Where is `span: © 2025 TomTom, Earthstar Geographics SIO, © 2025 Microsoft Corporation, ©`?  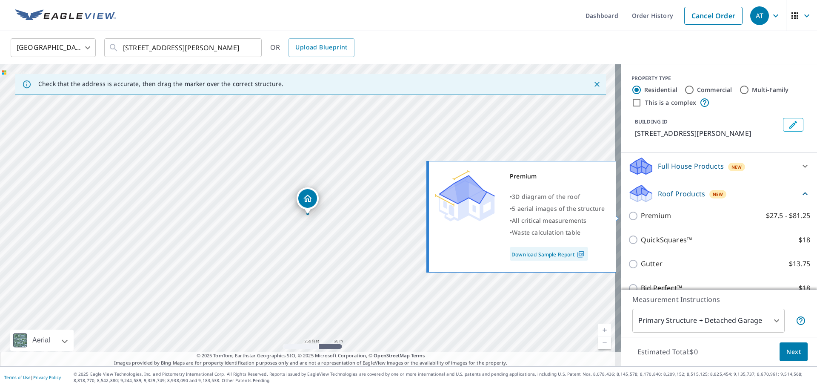 span: © 2025 TomTom, Earthstar Geographics SIO, © 2025 Microsoft Corporation, © is located at coordinates (311, 355).